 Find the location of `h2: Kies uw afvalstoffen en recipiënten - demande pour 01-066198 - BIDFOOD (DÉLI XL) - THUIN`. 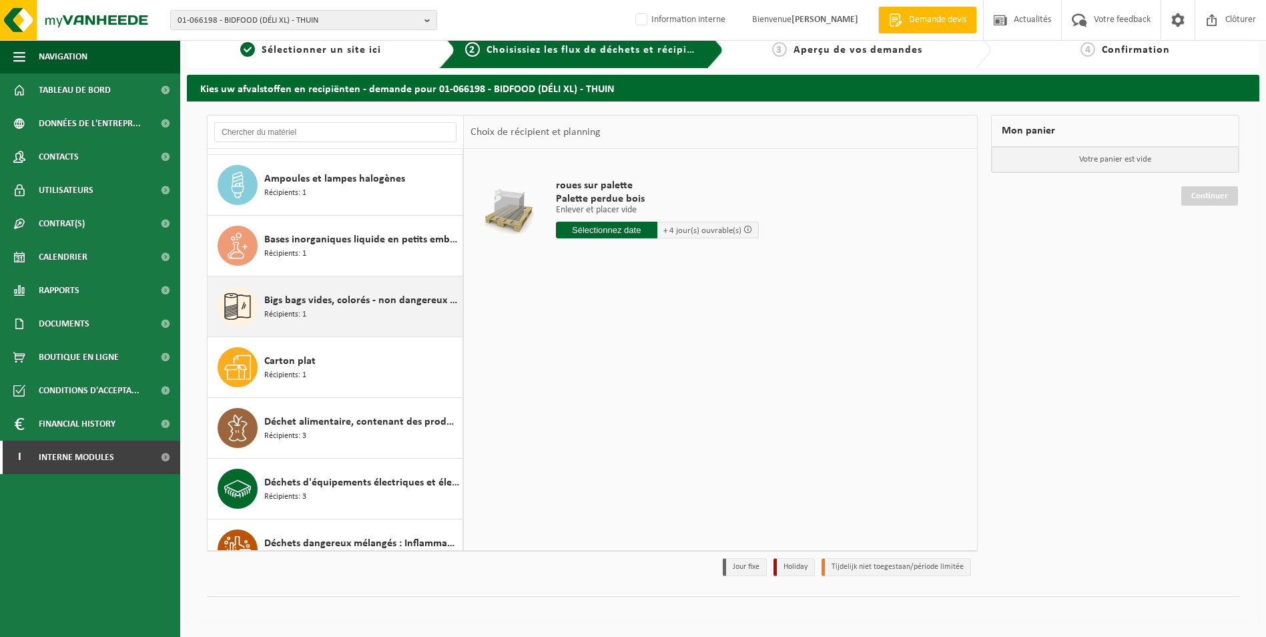

h2: Kies uw afvalstoffen en recipiënten - demande pour 01-066198 - BIDFOOD (DÉLI XL) - THUIN is located at coordinates (723, 87).